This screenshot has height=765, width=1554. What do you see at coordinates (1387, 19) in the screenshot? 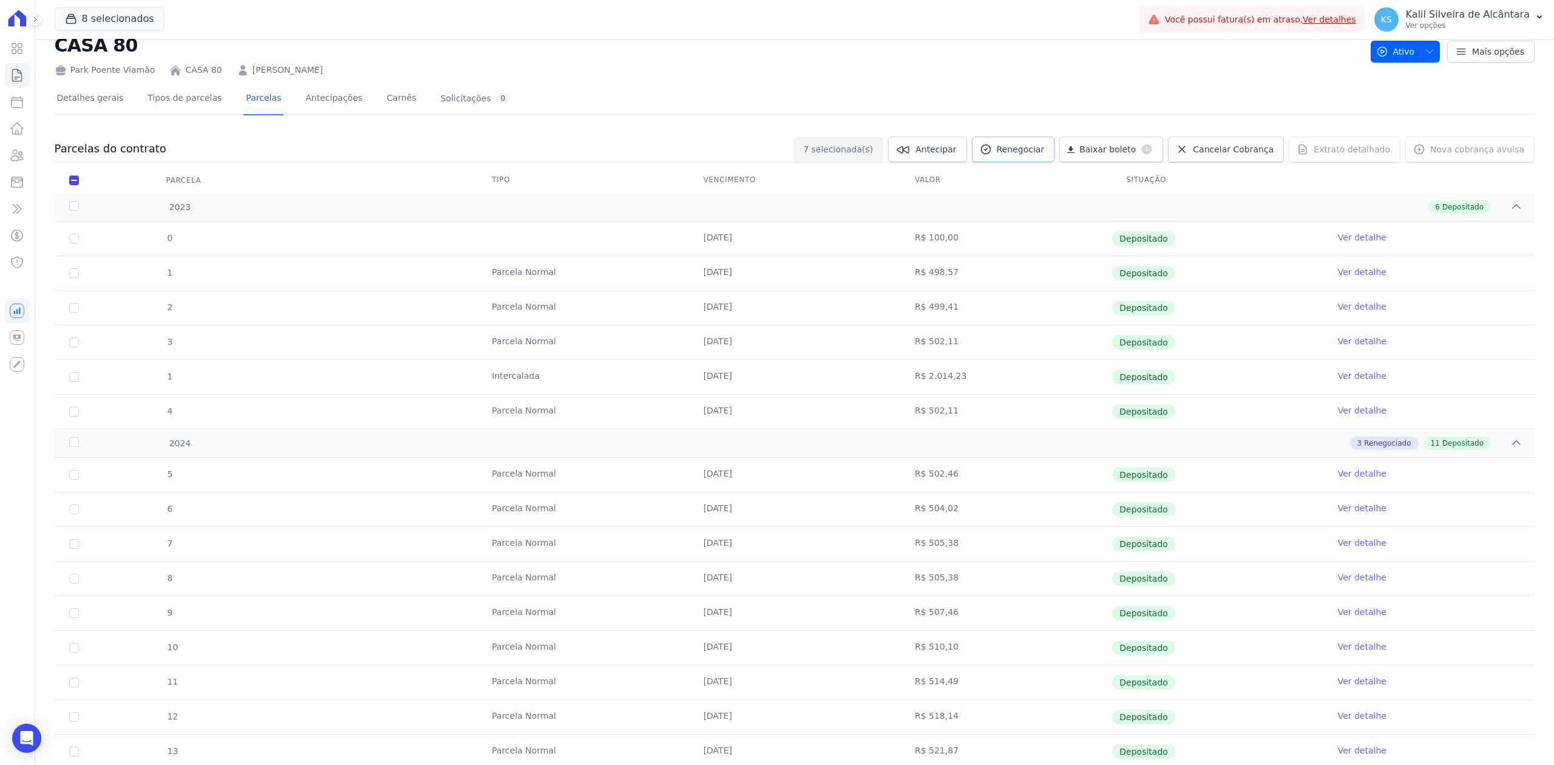
I see `span: KS` at bounding box center [1387, 19].